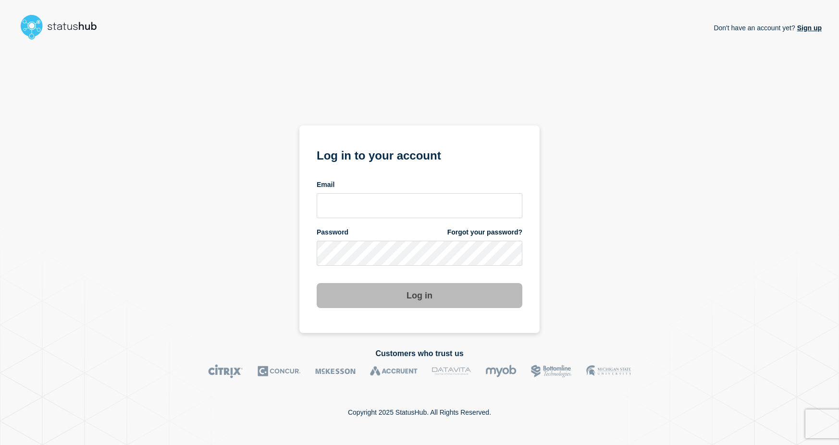 Image resolution: width=839 pixels, height=445 pixels. What do you see at coordinates (332, 232) in the screenshot?
I see `span: Password` at bounding box center [332, 232].